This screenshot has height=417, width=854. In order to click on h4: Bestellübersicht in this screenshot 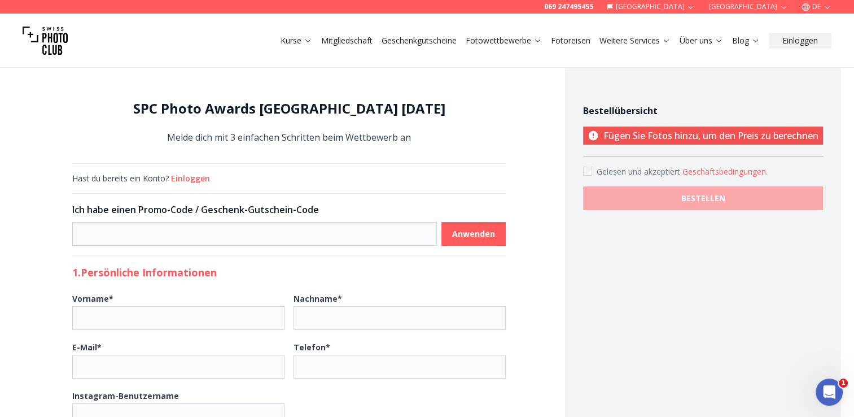, I will do `click(703, 111)`.